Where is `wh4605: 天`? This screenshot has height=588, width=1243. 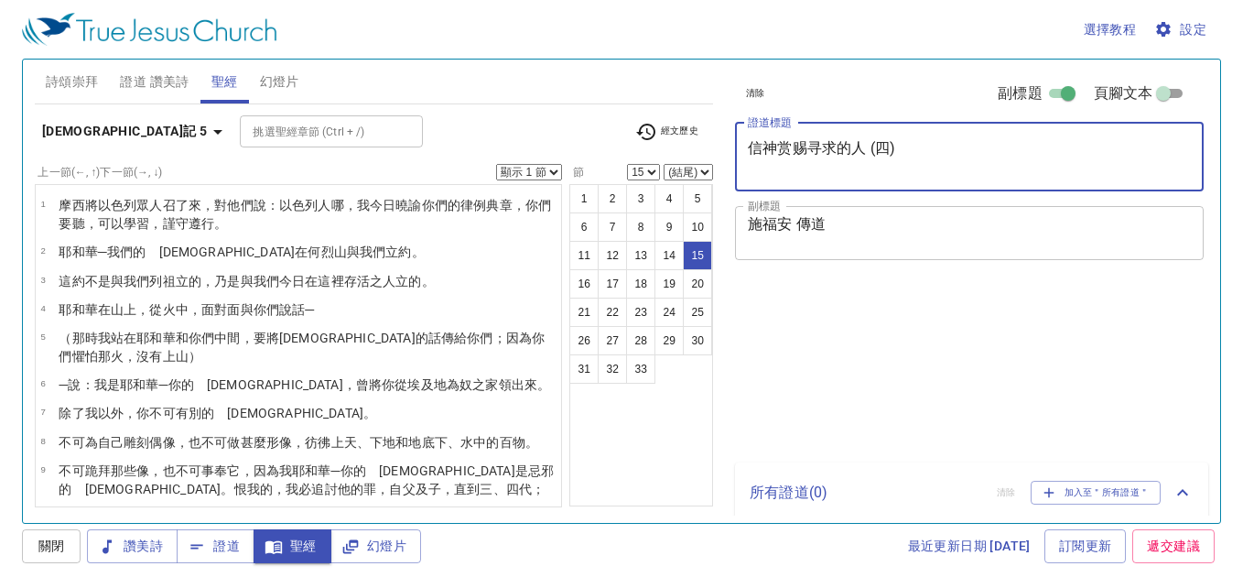 wh4605: 天 is located at coordinates (441, 442).